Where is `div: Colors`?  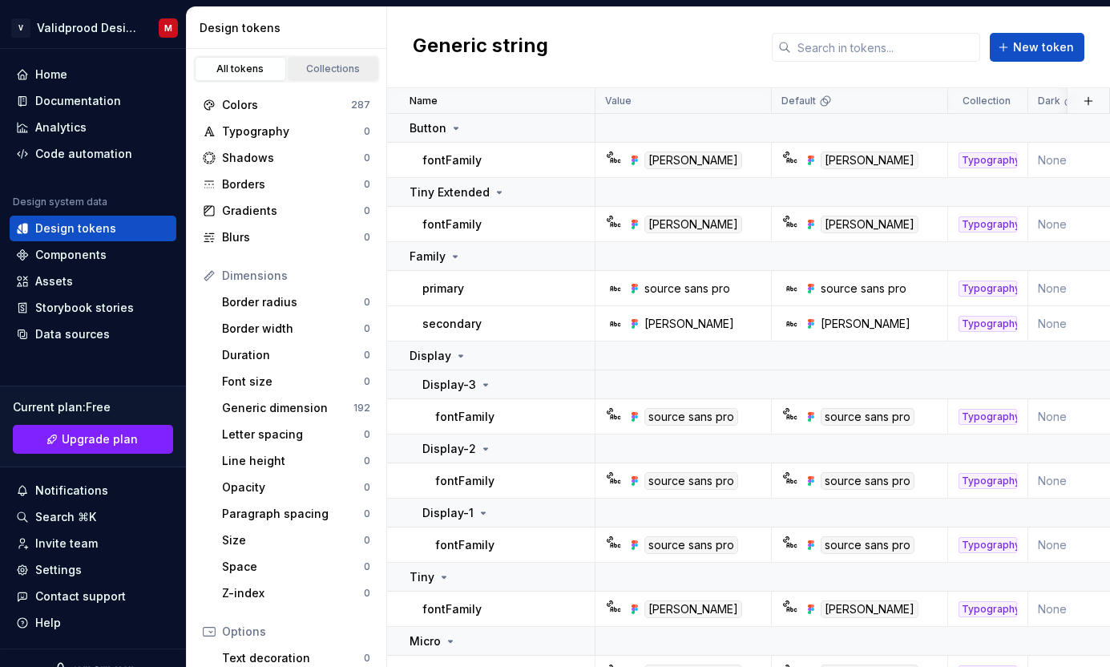 div: Colors is located at coordinates (286, 105).